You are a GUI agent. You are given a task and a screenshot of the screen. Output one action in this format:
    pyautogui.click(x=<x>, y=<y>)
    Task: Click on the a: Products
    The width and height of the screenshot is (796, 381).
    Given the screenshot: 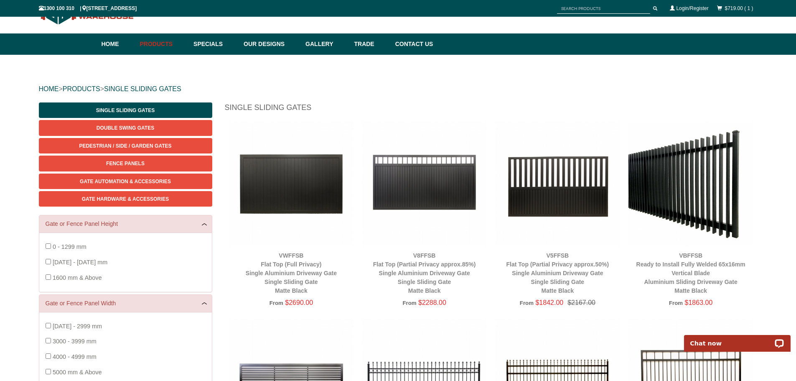 What is the action you would take?
    pyautogui.click(x=163, y=44)
    